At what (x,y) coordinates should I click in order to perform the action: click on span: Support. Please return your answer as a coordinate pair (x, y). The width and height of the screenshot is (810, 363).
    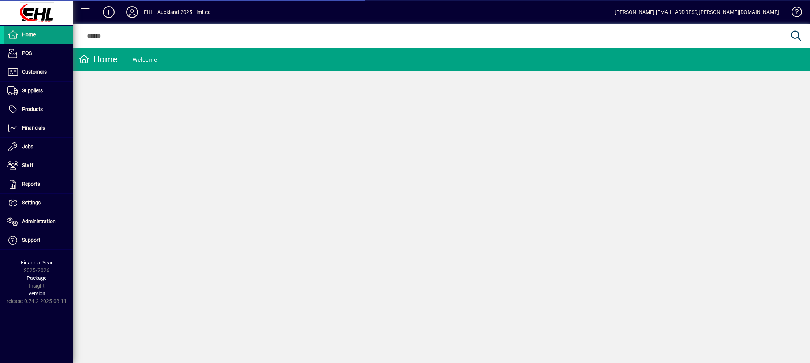
    Looking at the image, I should click on (31, 240).